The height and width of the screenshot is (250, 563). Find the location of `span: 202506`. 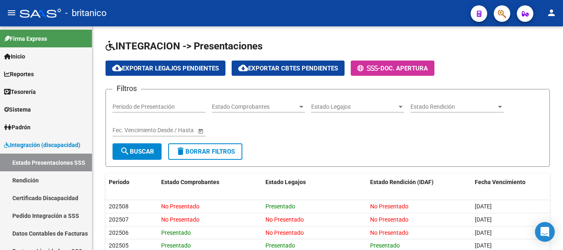

span: 202506 is located at coordinates (119, 233).